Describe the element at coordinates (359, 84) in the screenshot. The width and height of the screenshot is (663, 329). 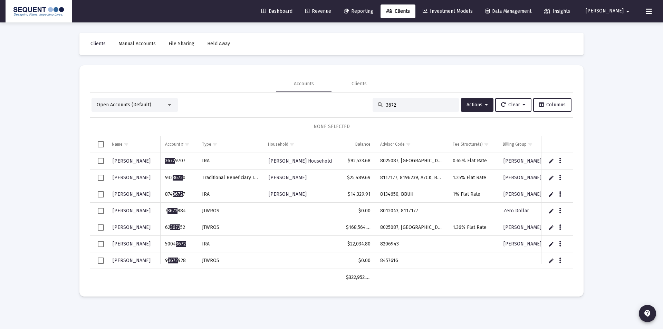
I see `div: Clients` at that location.